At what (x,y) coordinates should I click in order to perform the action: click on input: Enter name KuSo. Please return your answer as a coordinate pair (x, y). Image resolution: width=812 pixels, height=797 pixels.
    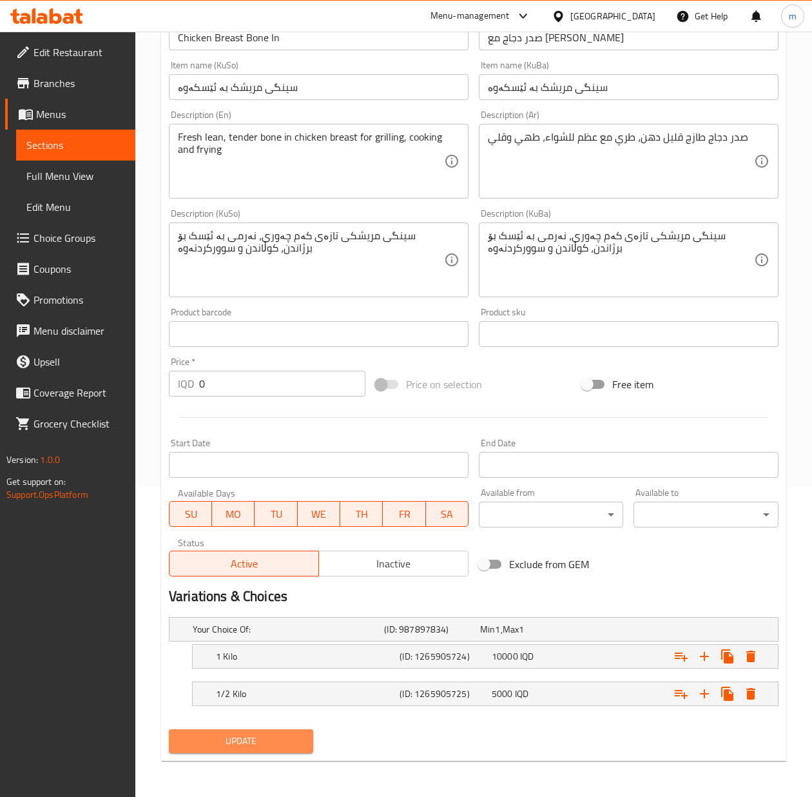
    Looking at the image, I should click on (319, 87).